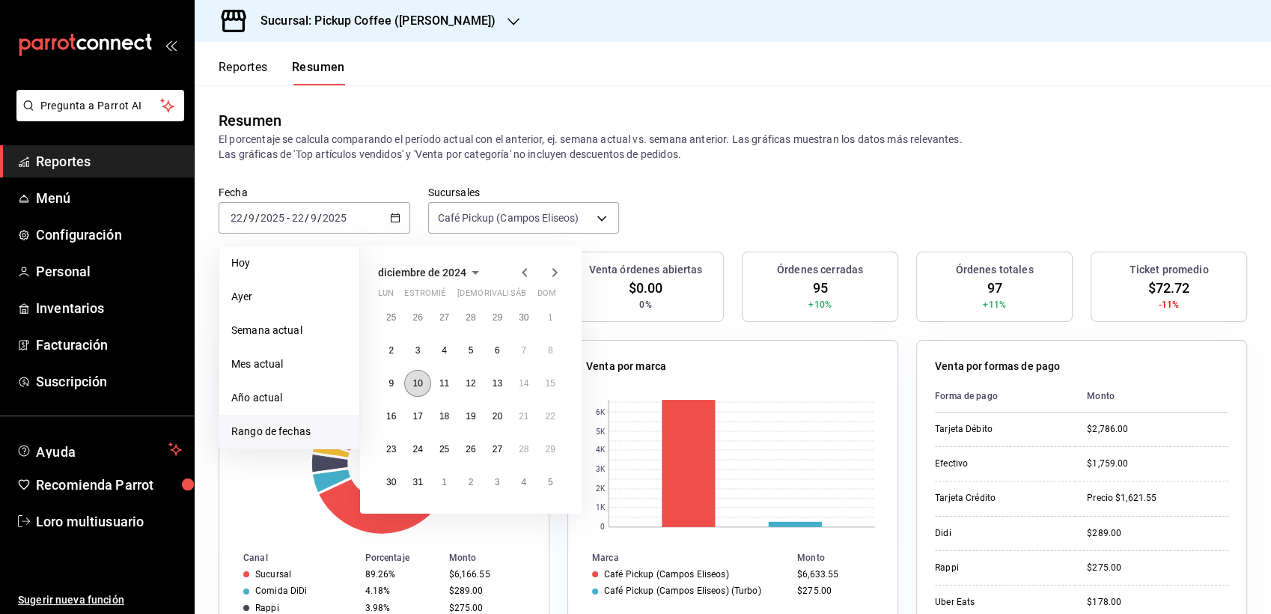  Describe the element at coordinates (94, 484) in the screenshot. I see `font: Recomienda Parrot` at that location.